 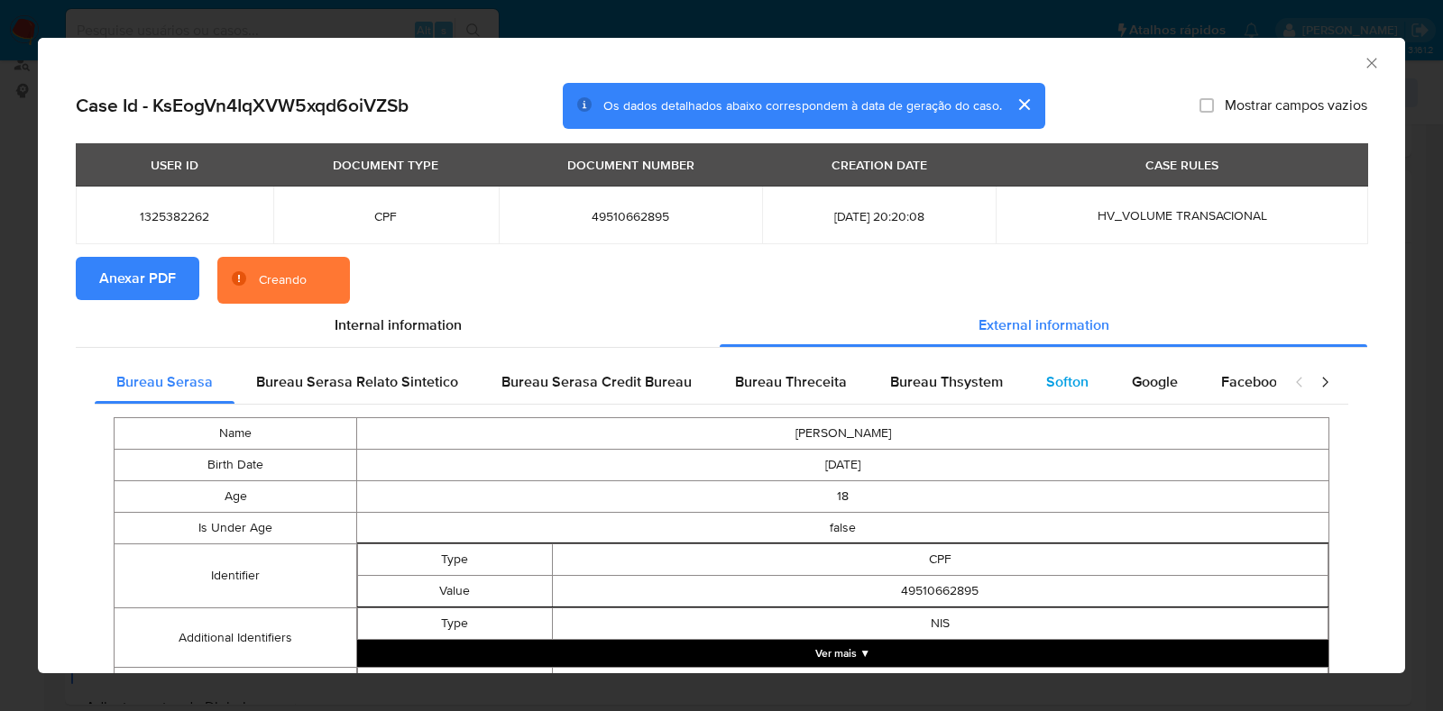 What do you see at coordinates (940, 684) in the screenshot?
I see `td: Até R$ 1.000,00` at bounding box center [940, 684].